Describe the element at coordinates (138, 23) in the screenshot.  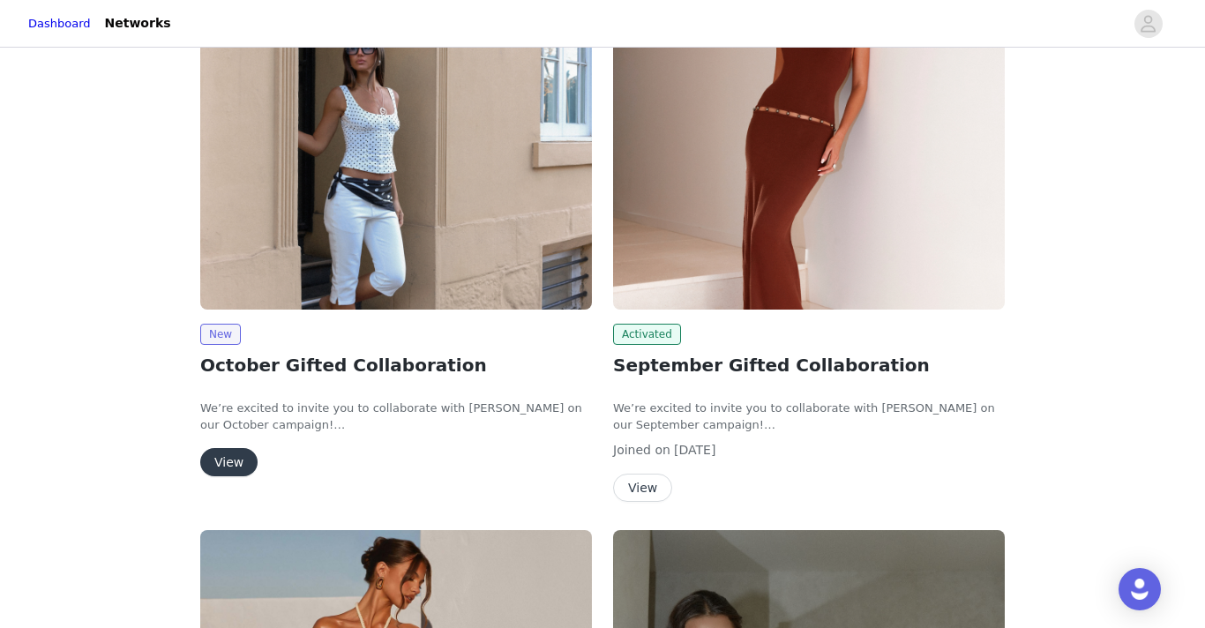
I see `a: Networks` at that location.